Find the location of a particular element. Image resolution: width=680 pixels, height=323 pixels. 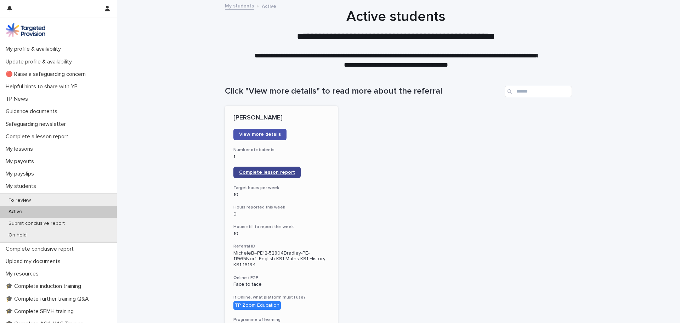

p: Upload my documents is located at coordinates (34, 261).